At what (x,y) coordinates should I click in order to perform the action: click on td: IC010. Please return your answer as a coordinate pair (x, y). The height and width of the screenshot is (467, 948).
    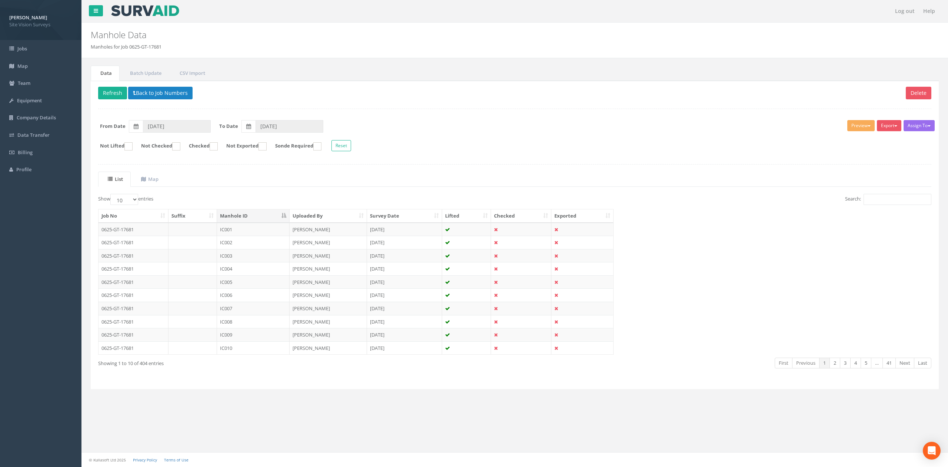
    Looking at the image, I should click on (253, 348).